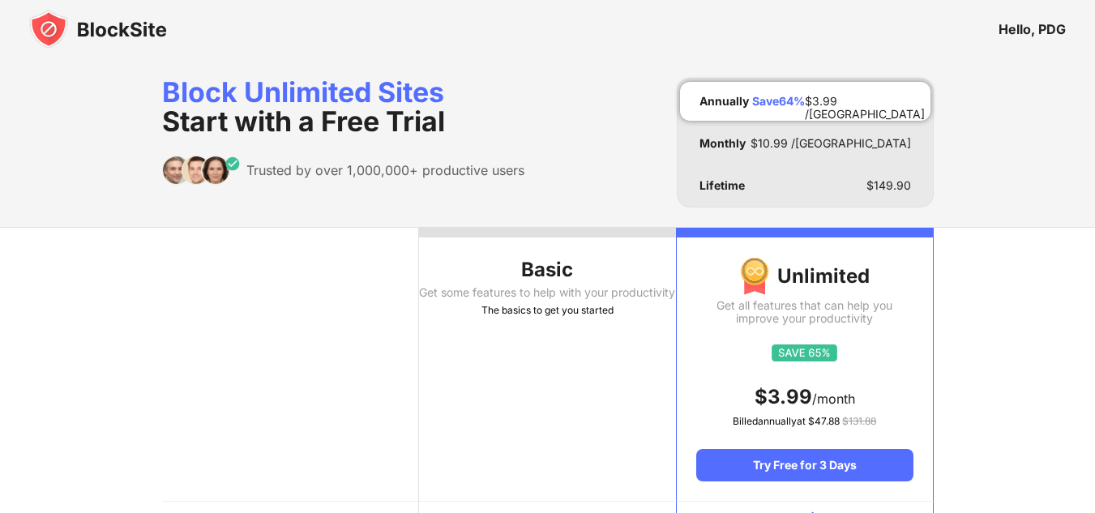  Describe the element at coordinates (722, 143) in the screenshot. I see `div: Monthly` at that location.